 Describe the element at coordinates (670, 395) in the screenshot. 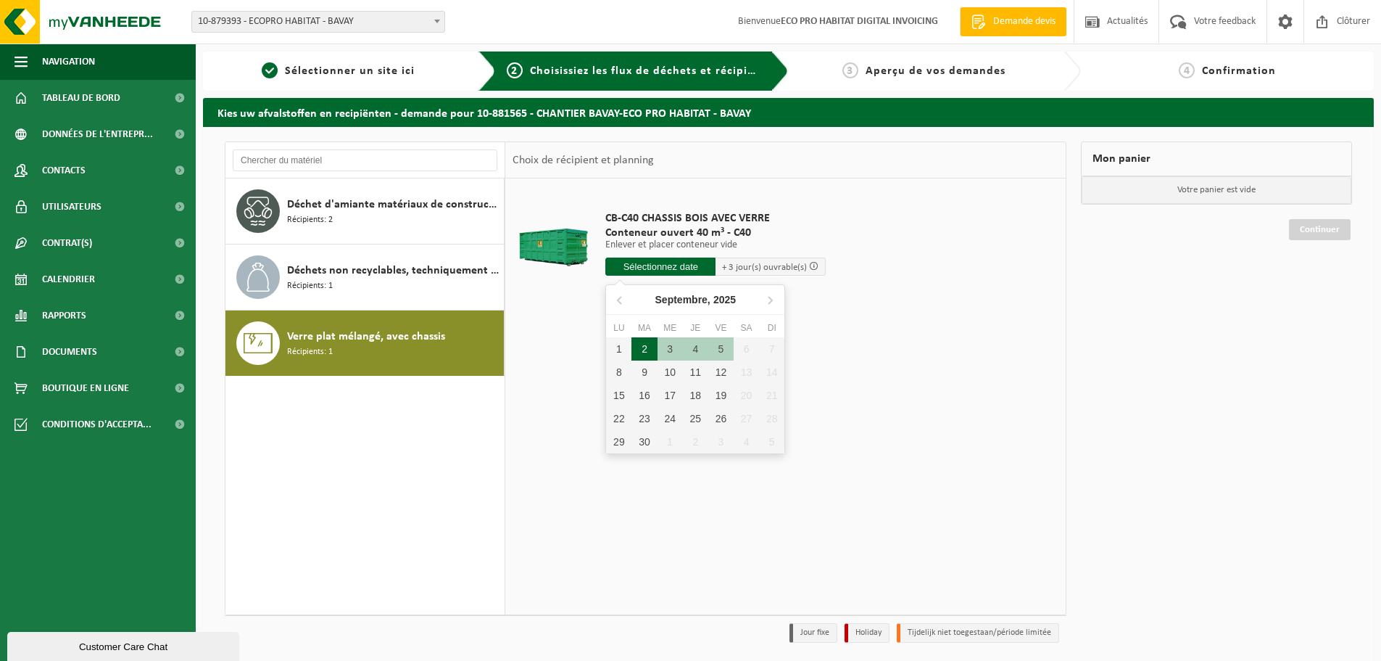

I see `div: 17` at that location.